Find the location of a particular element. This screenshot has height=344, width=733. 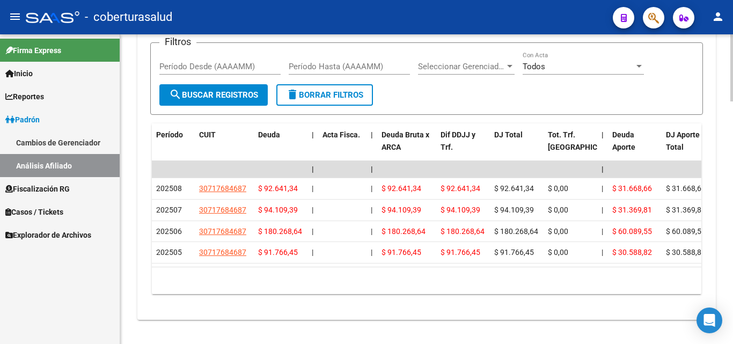

h3: Filtros is located at coordinates (178, 42).